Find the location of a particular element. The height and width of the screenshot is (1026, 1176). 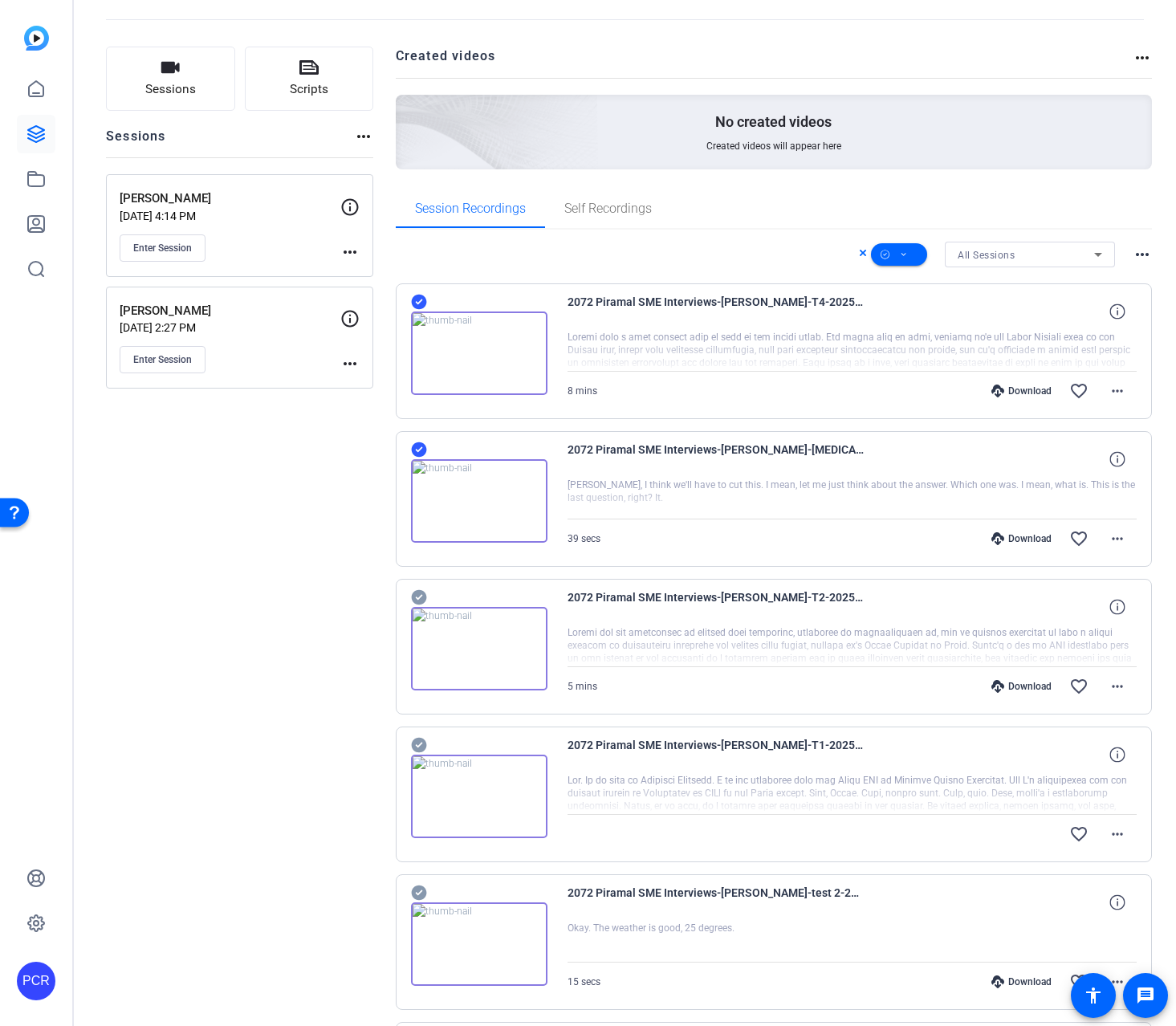

span: 8 mins is located at coordinates (582, 391).